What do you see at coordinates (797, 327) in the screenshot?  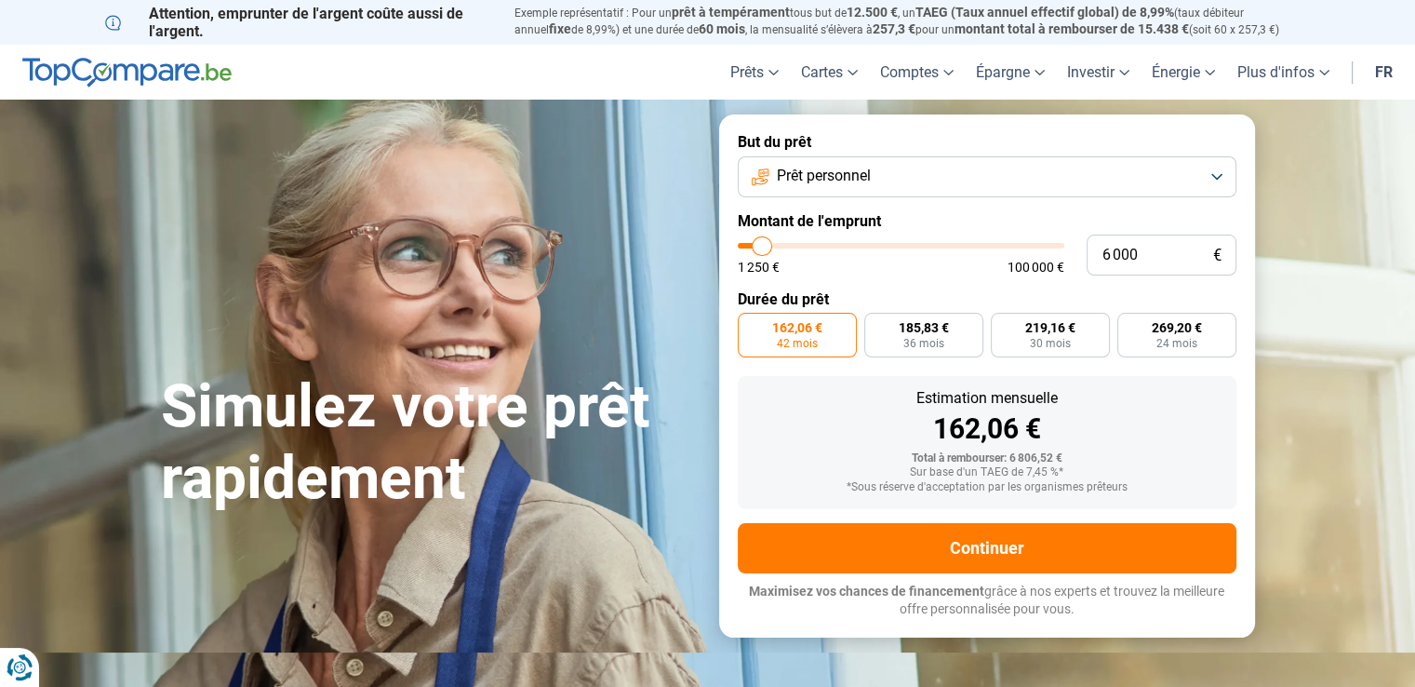 I see `span: 162,06 €` at bounding box center [797, 327].